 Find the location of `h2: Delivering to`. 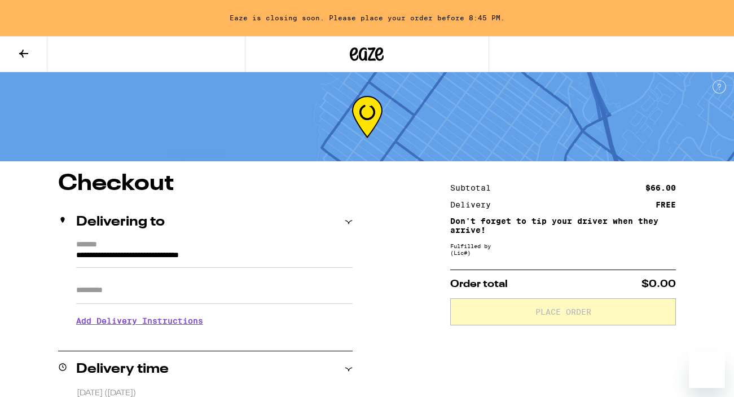

h2: Delivering to is located at coordinates (120, 222).